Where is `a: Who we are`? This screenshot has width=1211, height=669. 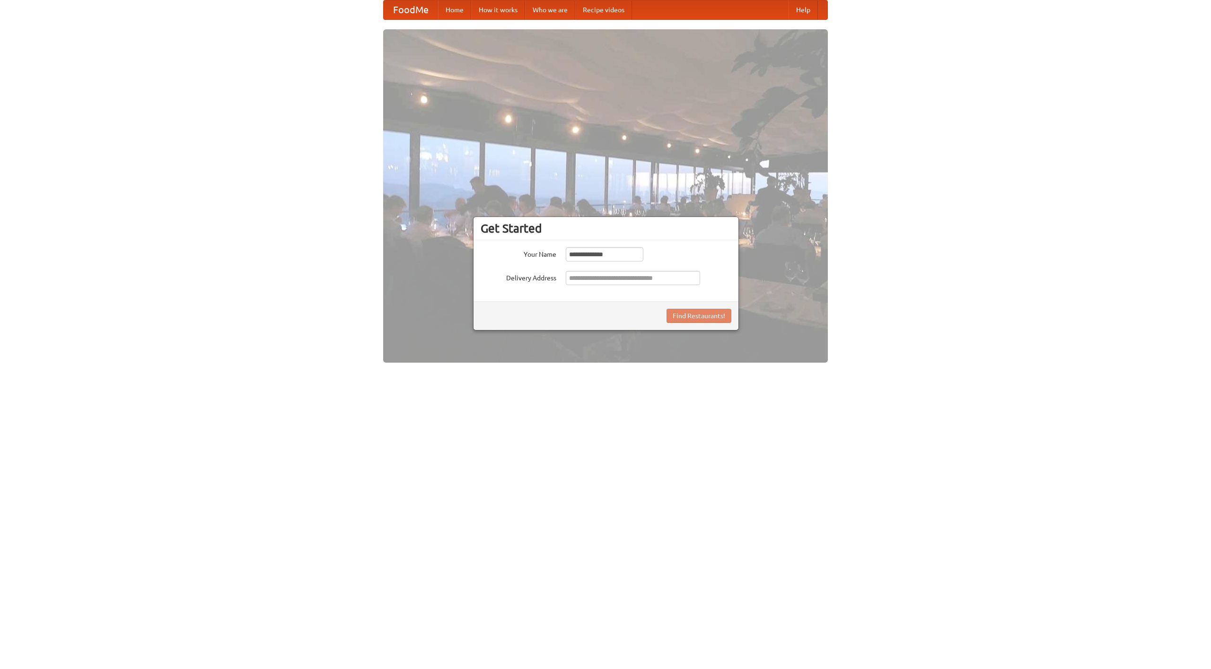
a: Who we are is located at coordinates (550, 10).